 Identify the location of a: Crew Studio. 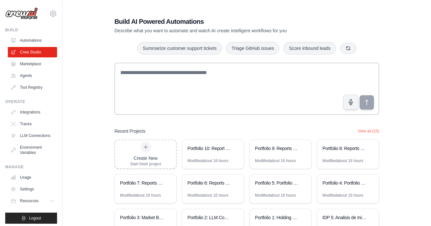
(32, 52).